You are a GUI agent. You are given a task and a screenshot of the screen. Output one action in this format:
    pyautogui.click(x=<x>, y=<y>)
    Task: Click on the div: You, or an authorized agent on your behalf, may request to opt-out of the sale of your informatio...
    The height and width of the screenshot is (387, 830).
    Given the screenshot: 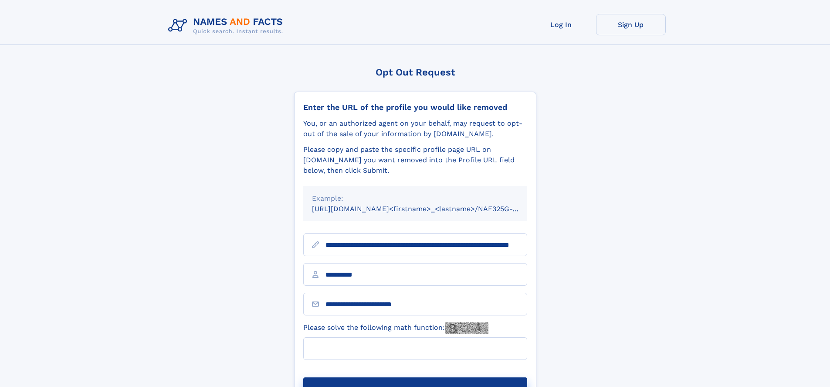 What is the action you would take?
    pyautogui.click(x=415, y=129)
    